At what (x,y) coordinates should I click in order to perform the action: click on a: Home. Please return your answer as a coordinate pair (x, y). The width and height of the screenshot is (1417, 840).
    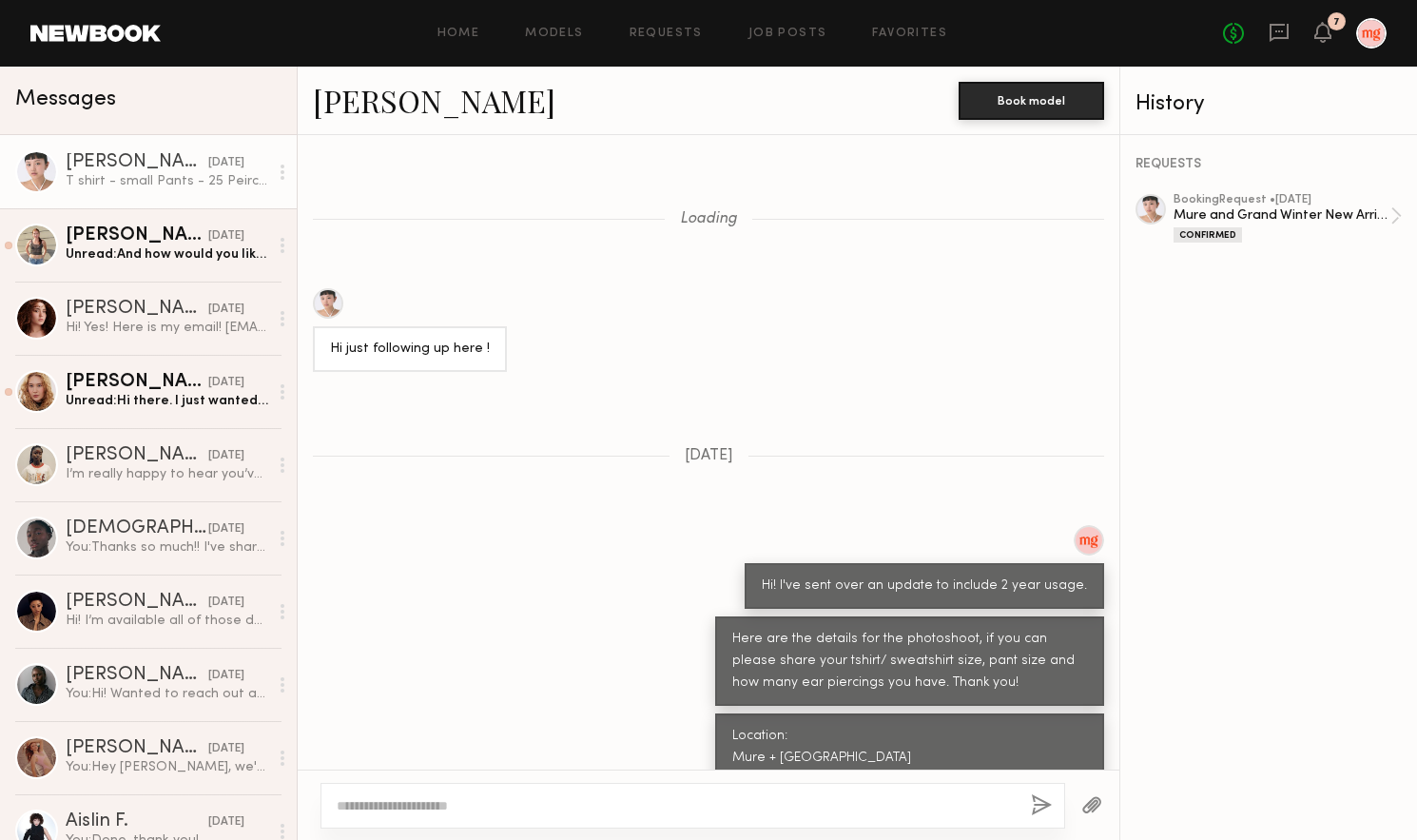
    Looking at the image, I should click on (458, 33).